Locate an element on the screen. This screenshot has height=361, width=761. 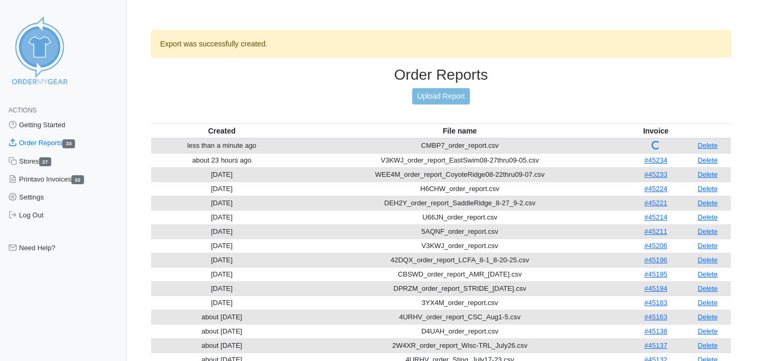
a: #45196 is located at coordinates (655, 260).